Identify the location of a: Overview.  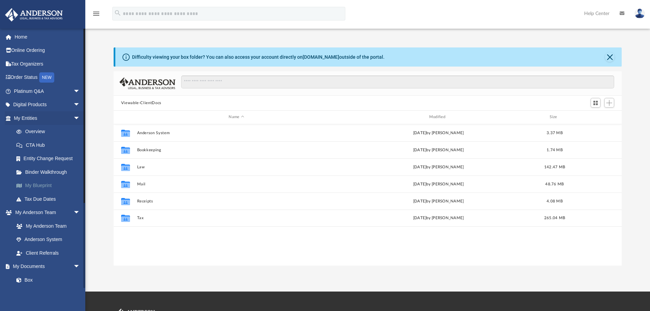
(50, 132).